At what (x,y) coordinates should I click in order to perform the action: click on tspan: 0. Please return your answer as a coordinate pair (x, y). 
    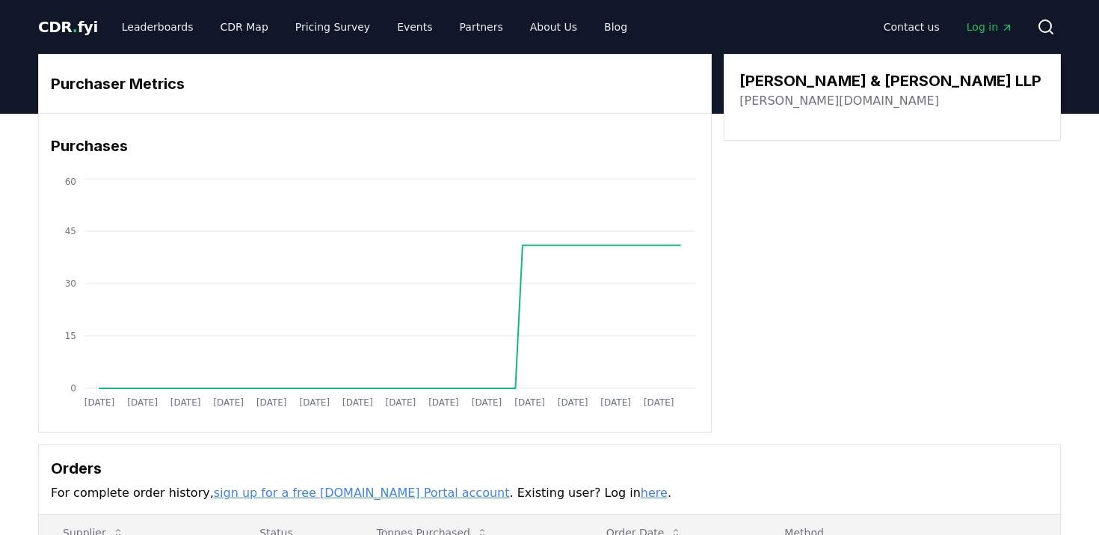
    Looking at the image, I should click on (73, 388).